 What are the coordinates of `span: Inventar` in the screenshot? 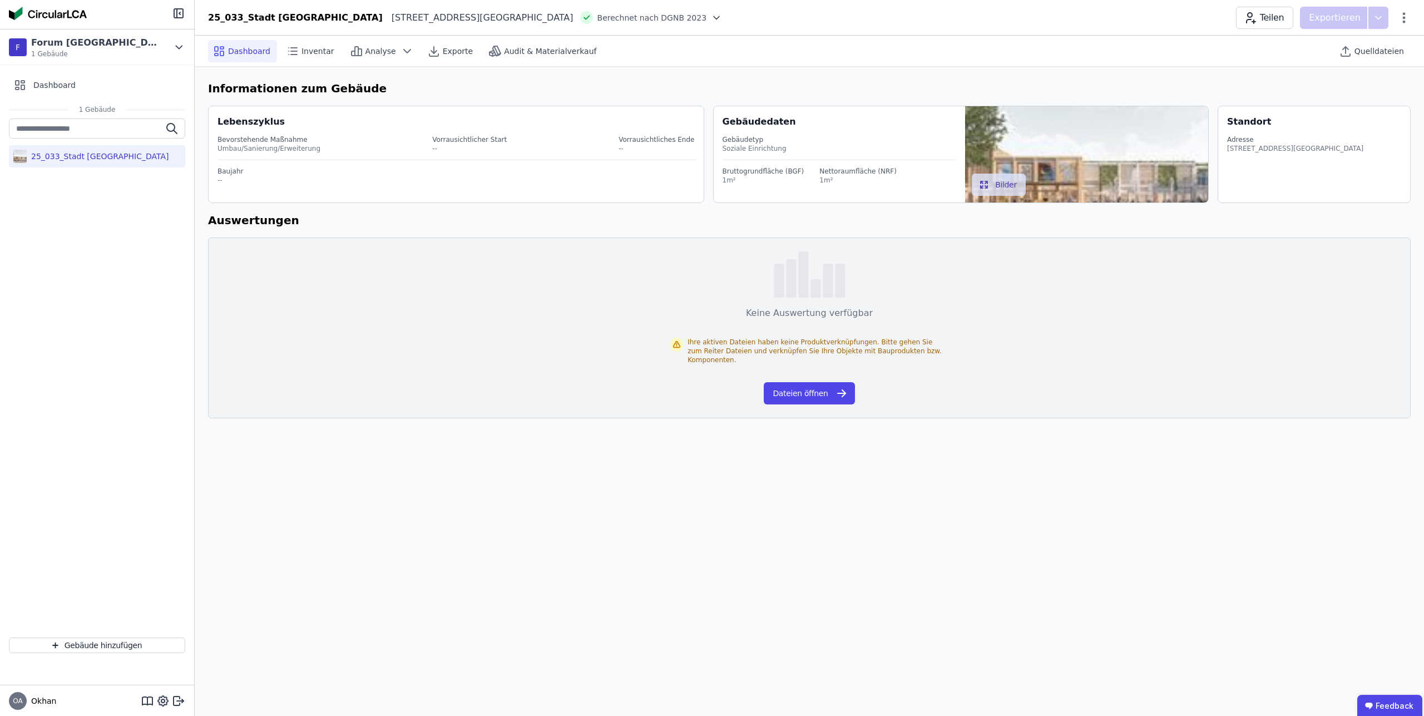 It's located at (318, 51).